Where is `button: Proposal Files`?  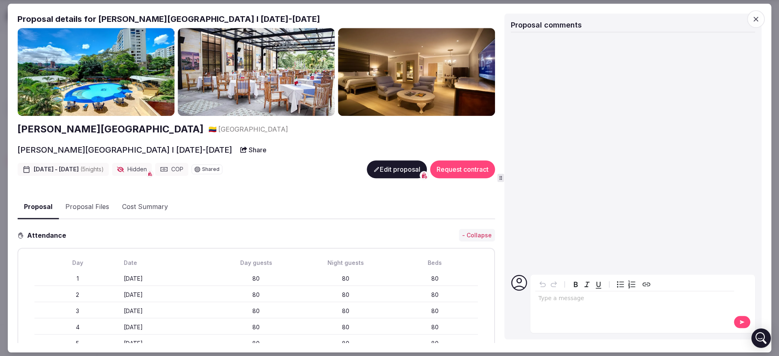 button: Proposal Files is located at coordinates (87, 208).